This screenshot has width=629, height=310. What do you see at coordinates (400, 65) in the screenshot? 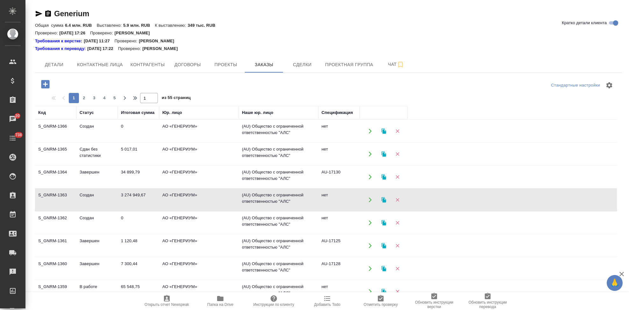
I see `svg: Подписаться` at bounding box center [400, 65].